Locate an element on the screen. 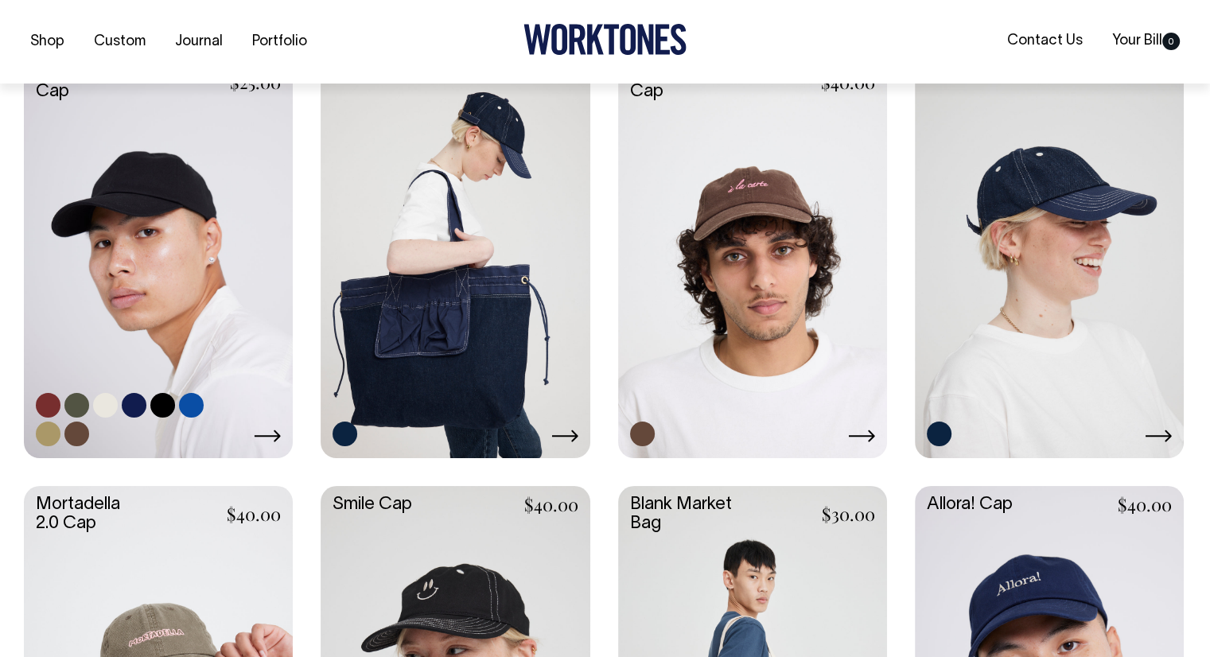 The width and height of the screenshot is (1210, 657). a: Shop is located at coordinates (47, 41).